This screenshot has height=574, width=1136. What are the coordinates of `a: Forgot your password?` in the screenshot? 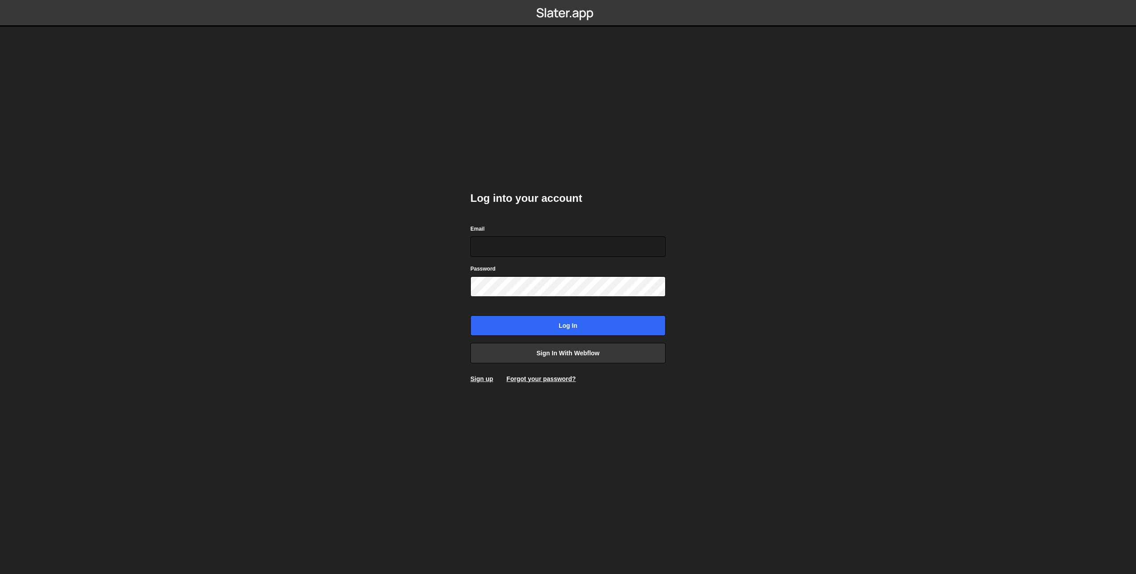 It's located at (541, 379).